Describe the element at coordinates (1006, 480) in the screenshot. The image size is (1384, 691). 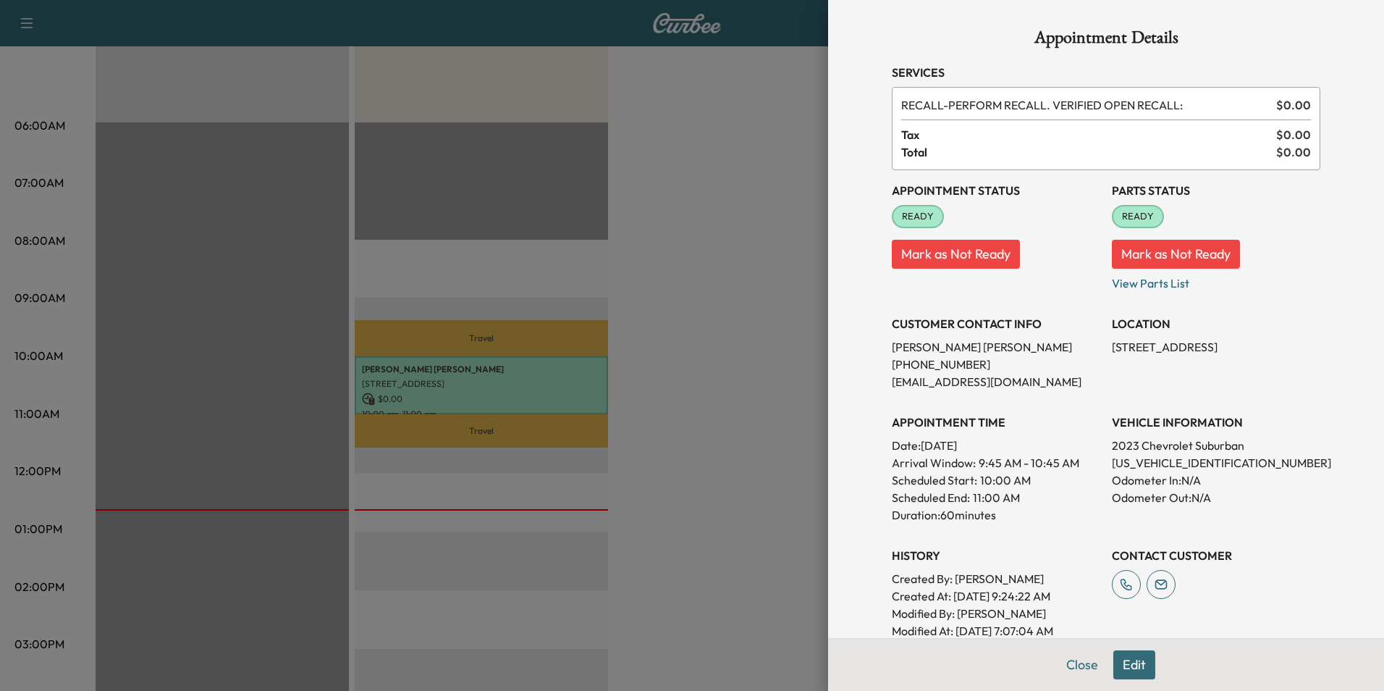
I see `p: 10:00 AM` at that location.